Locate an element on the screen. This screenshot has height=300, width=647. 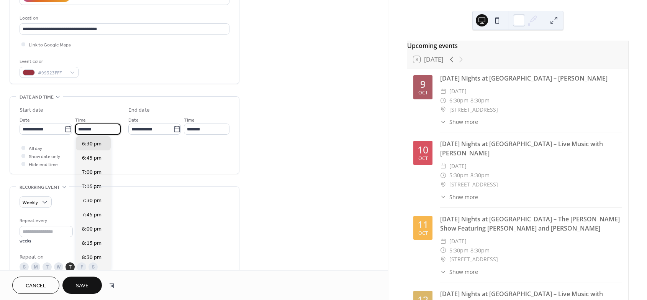
span: Save is located at coordinates (82, 285).